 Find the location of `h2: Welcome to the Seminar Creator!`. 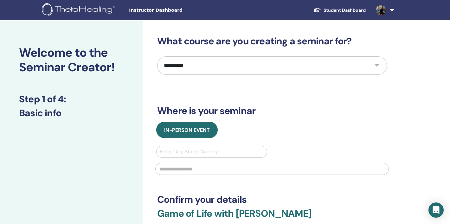

h2: Welcome to the Seminar Creator! is located at coordinates (71, 60).